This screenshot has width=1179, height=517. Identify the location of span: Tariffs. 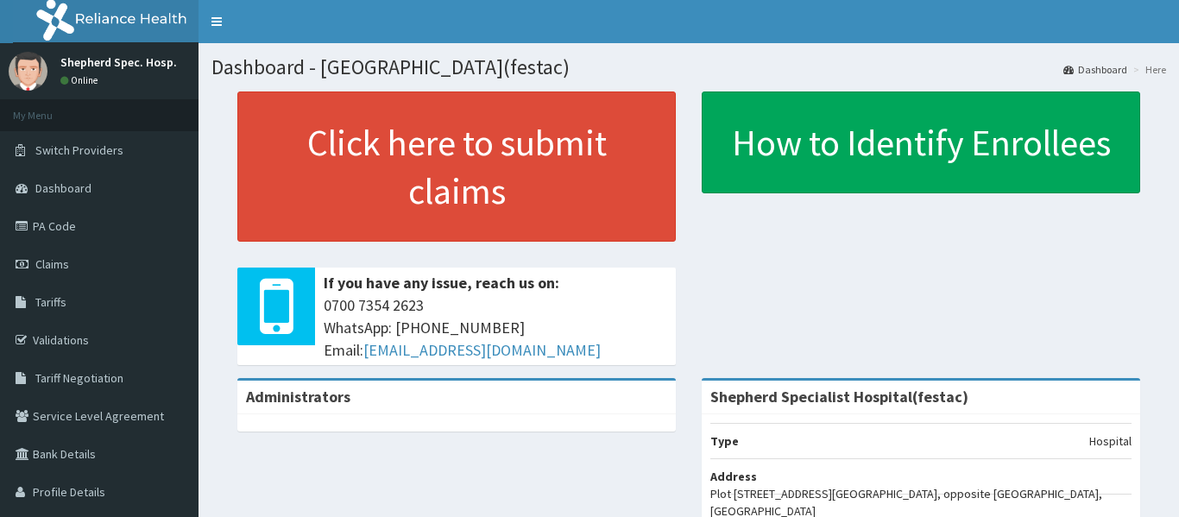
(51, 302).